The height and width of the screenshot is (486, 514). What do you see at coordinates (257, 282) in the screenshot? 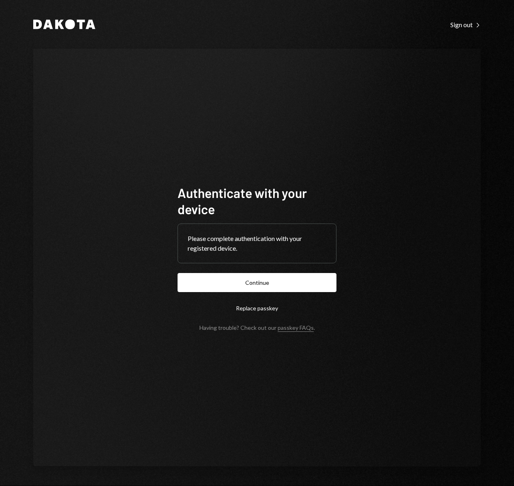
I see `button: Continue` at bounding box center [257, 282].